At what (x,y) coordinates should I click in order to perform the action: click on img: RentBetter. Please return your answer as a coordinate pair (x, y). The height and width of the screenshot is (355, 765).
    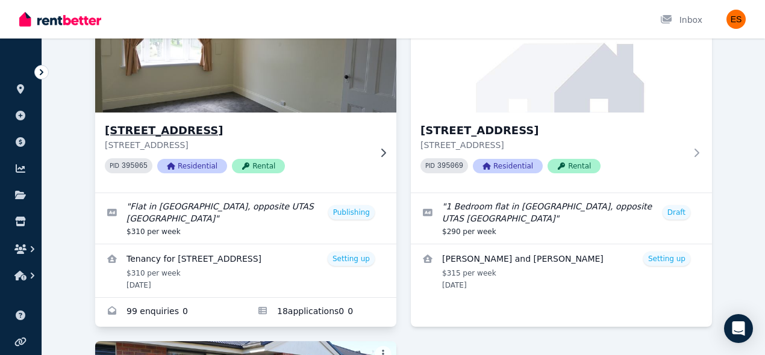
    Looking at the image, I should click on (60, 19).